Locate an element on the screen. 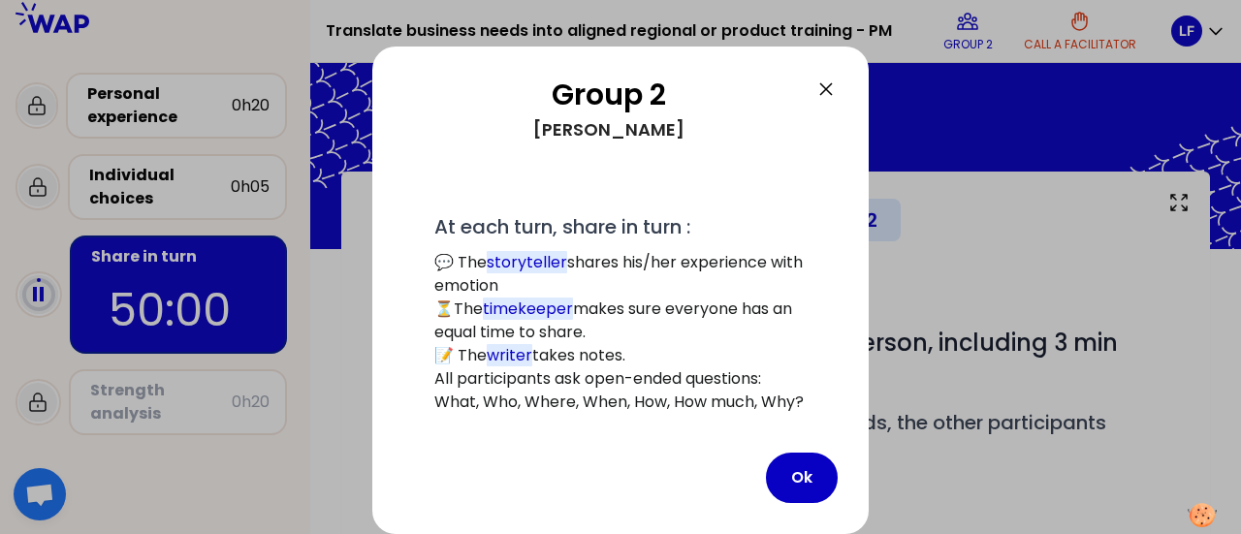 Image resolution: width=1241 pixels, height=534 pixels. mark: timekeeper is located at coordinates (527, 308).